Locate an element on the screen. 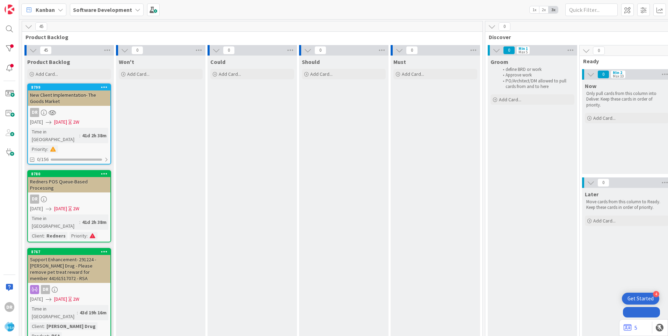 Image resolution: width=668 pixels, height=336 pixels. div: New Client Implementation- The Goods Market is located at coordinates (69, 98).